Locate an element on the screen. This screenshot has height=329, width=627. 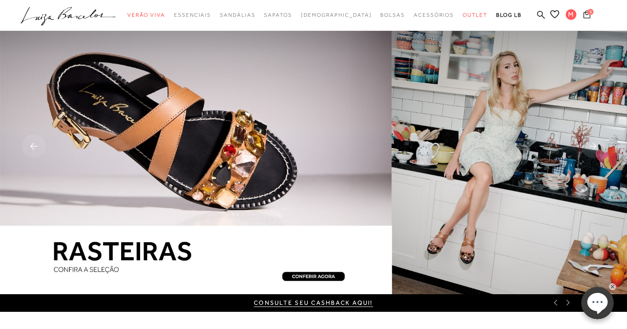
span: Sapatos is located at coordinates (277, 15).